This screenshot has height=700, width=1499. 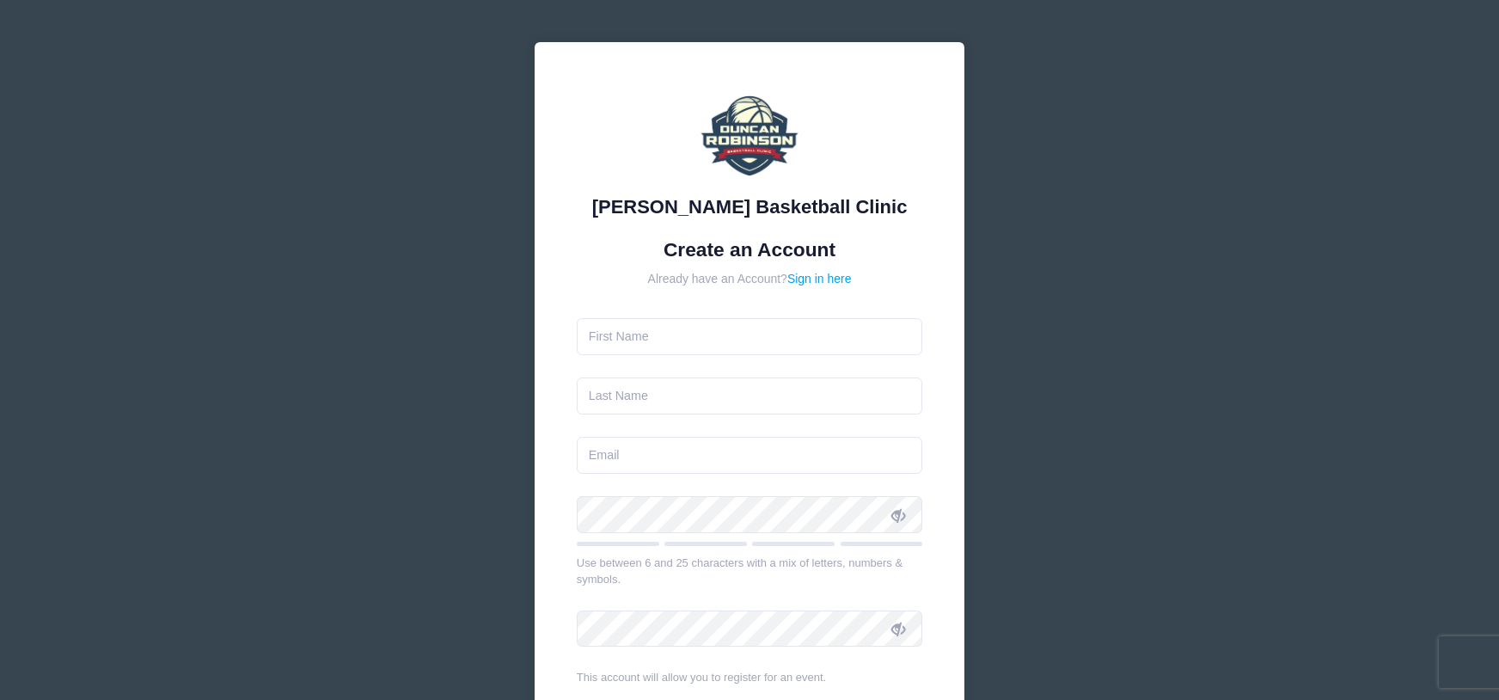 I want to click on input: Last Name, so click(x=750, y=395).